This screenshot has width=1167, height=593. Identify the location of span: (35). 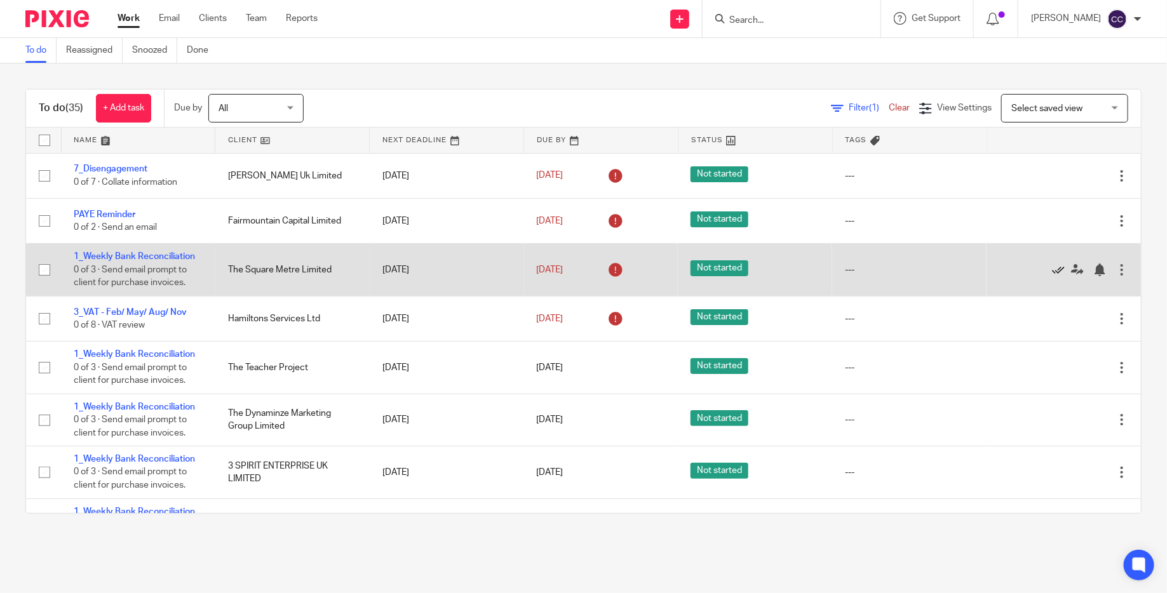
(74, 108).